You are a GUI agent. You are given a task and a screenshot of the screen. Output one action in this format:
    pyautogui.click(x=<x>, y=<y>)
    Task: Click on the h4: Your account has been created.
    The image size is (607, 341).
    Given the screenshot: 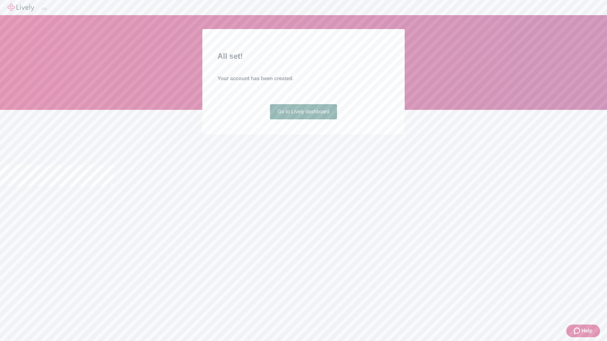 What is the action you would take?
    pyautogui.click(x=304, y=79)
    